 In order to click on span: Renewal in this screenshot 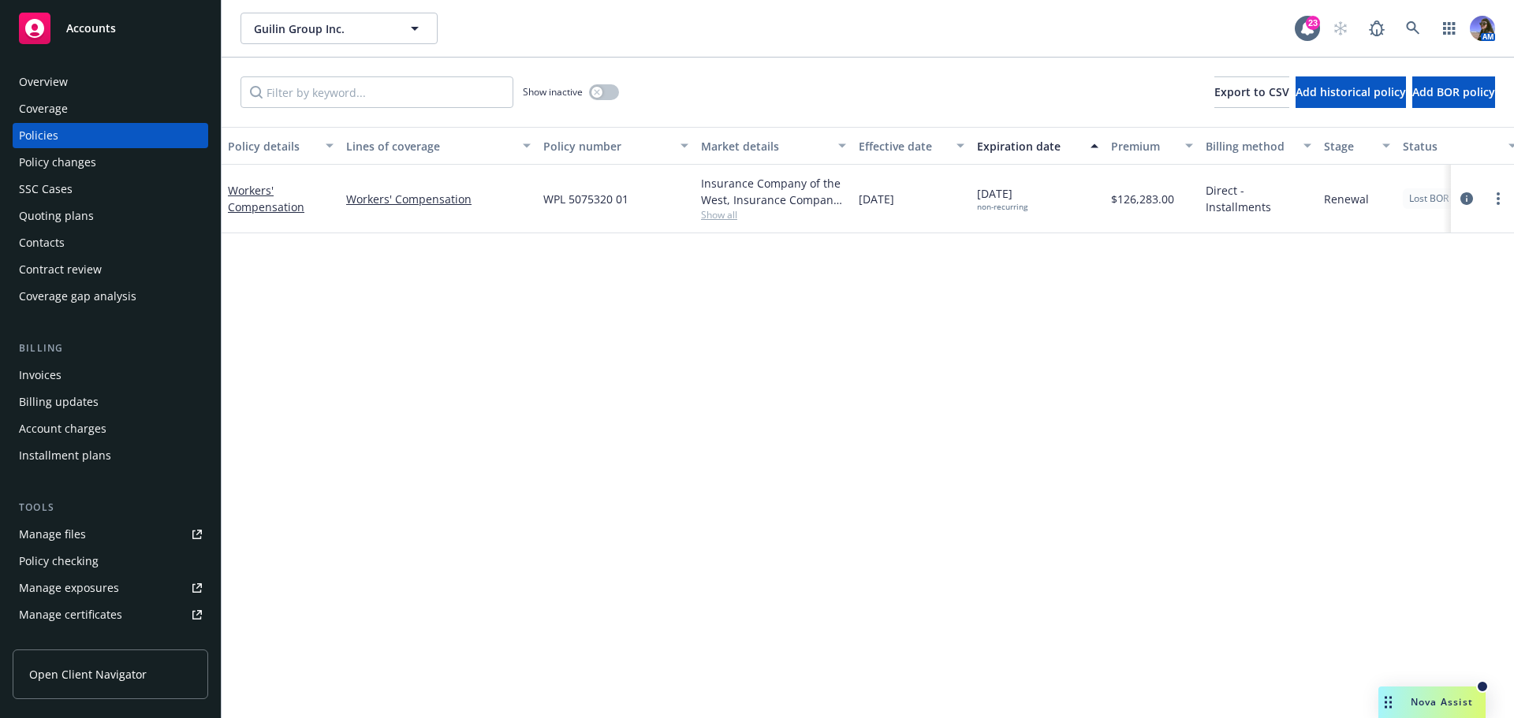, I will do `click(1346, 199)`.